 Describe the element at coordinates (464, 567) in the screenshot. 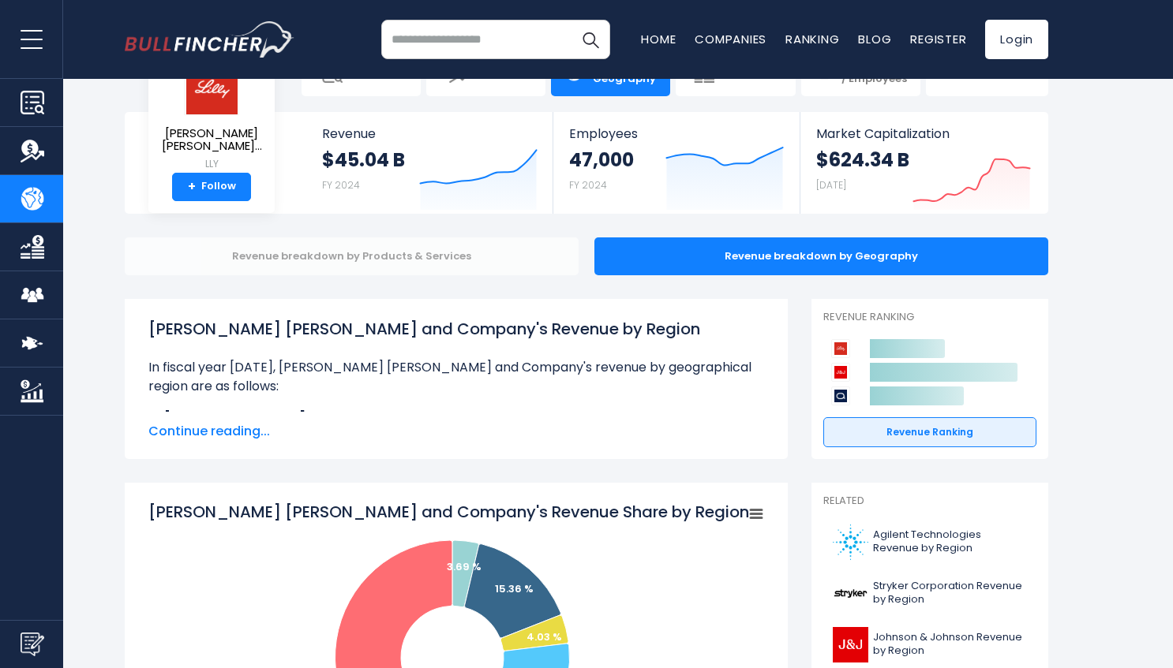

I see `text: 3.69 %` at that location.